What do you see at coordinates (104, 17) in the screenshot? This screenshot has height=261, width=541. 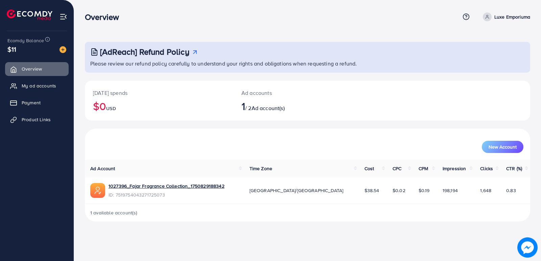 I see `h3: Overview` at bounding box center [104, 17].